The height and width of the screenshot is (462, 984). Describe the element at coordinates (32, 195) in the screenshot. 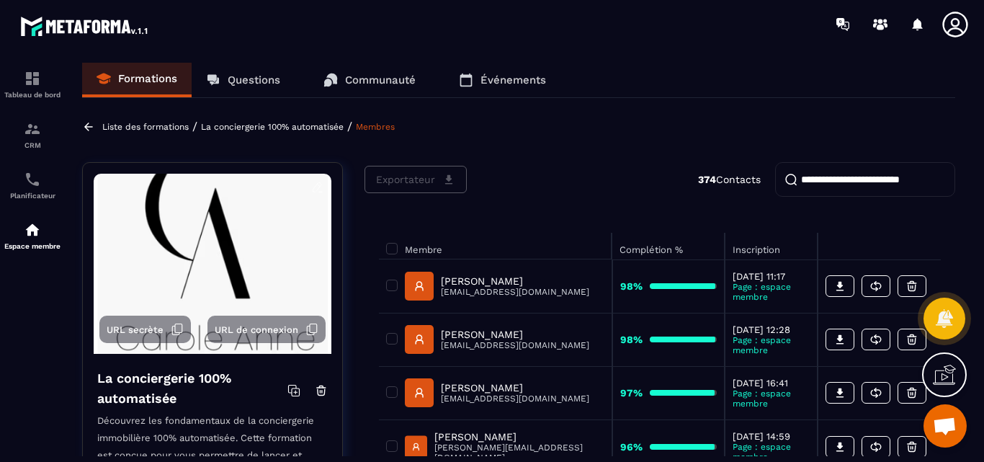

I see `p: Planificateur` at that location.